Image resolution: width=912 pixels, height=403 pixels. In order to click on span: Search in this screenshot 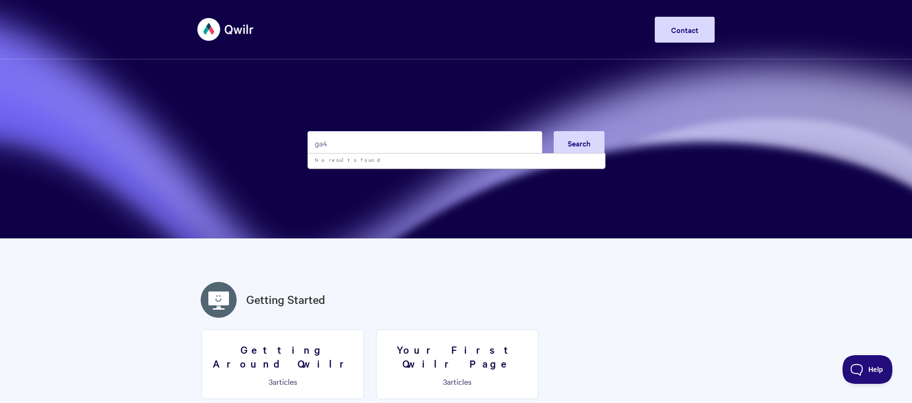, I will do `click(579, 143)`.